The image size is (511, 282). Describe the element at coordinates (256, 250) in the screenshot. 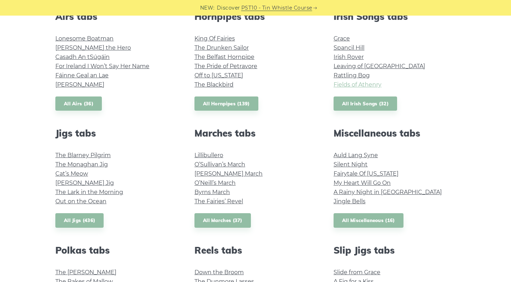

I see `h2: Reels tabs` at that location.